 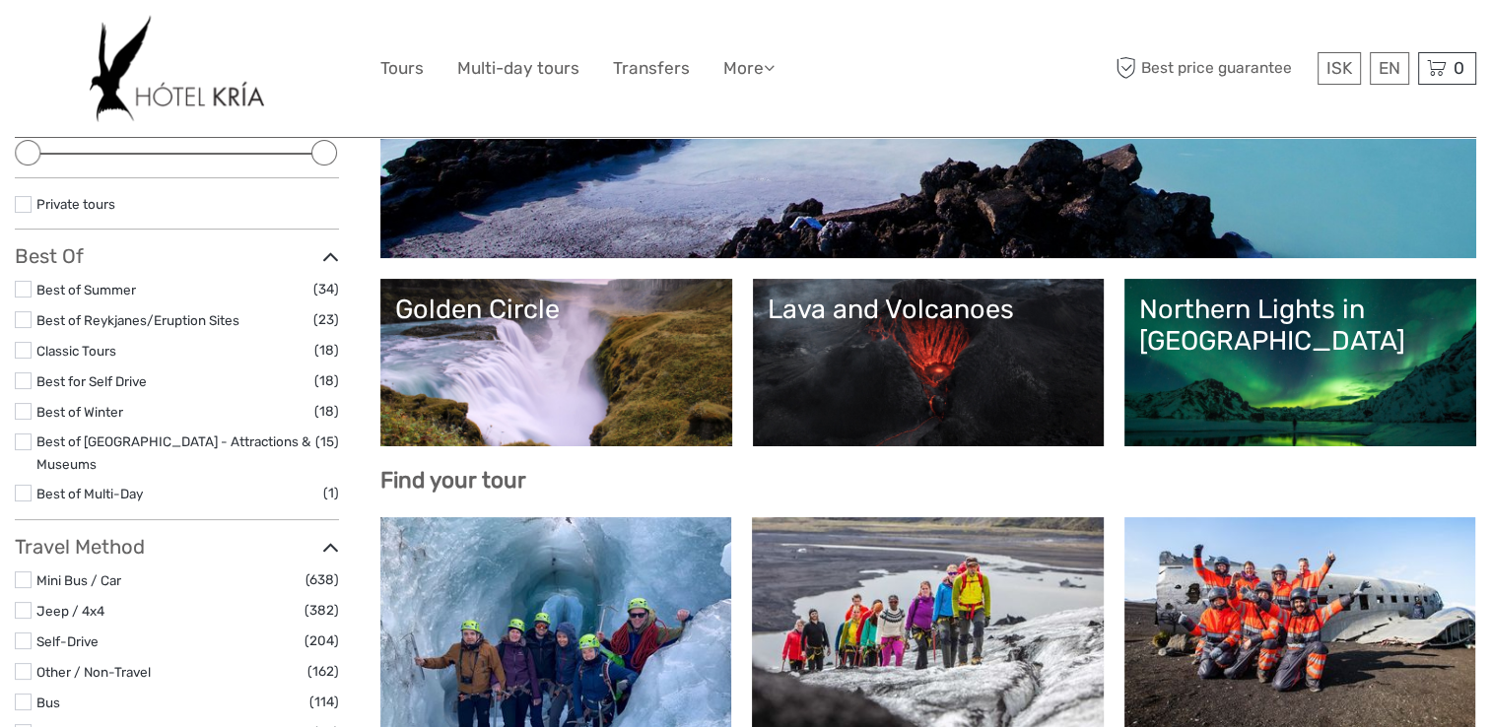 I want to click on h3: Travel Method, so click(x=176, y=547).